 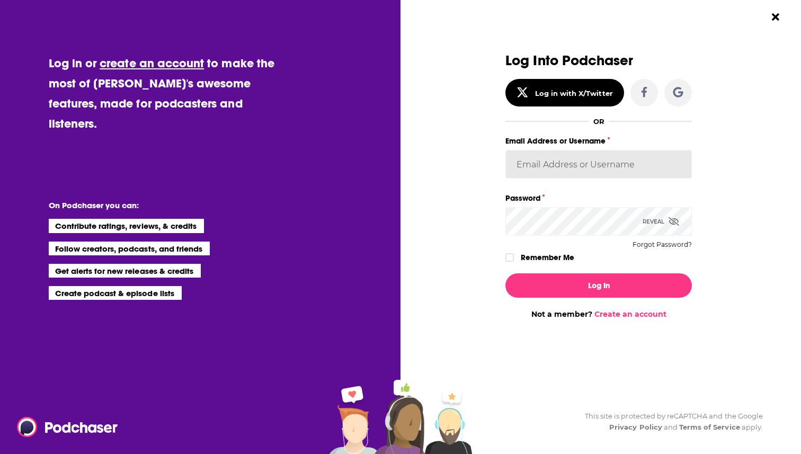 I want to click on img: Podchaser - Follow, Share and Rate Podcasts, so click(x=68, y=427).